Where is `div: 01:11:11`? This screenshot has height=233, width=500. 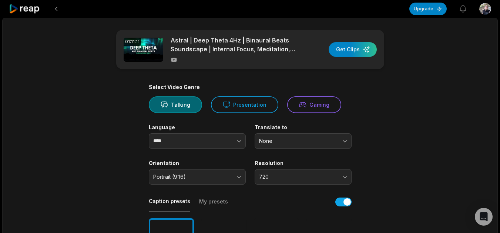
div: 01:11:11 is located at coordinates (132, 42).